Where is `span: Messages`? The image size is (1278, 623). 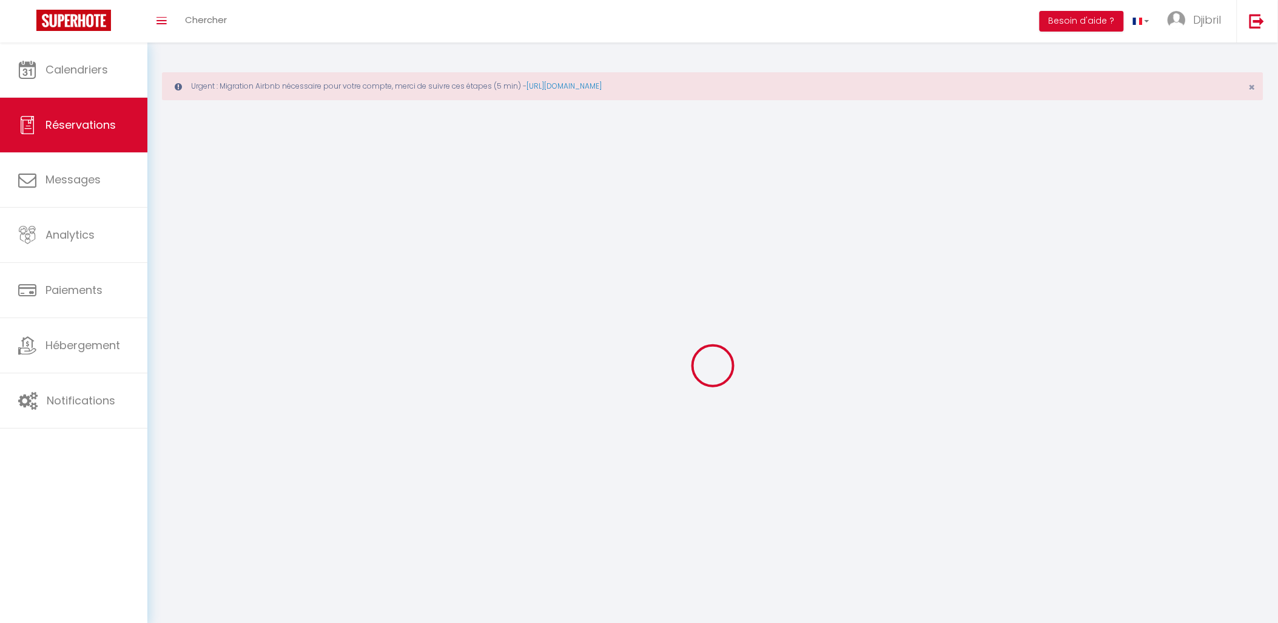 span: Messages is located at coordinates (73, 179).